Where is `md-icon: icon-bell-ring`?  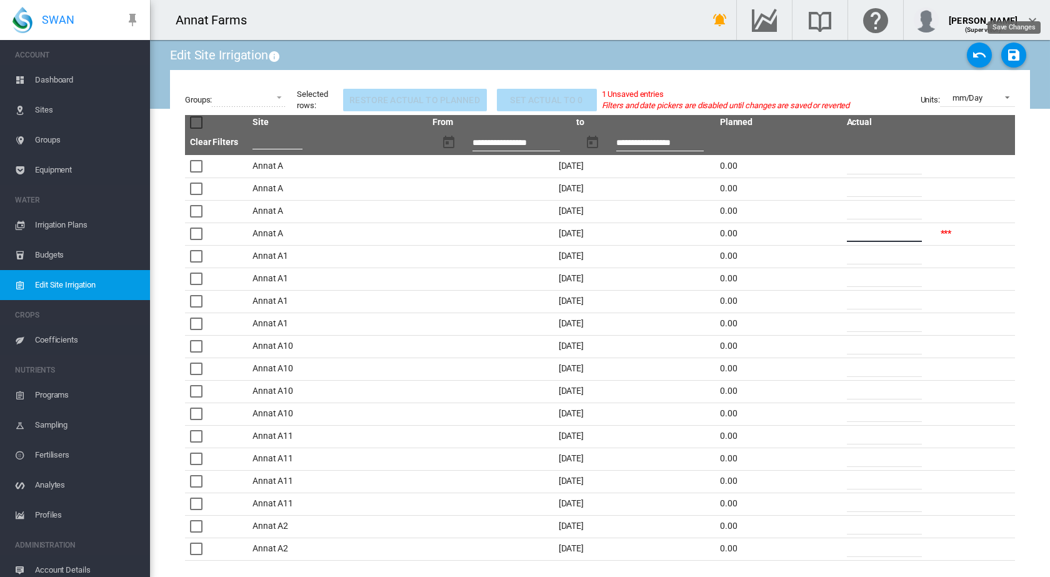
md-icon: icon-bell-ring is located at coordinates (720, 20).